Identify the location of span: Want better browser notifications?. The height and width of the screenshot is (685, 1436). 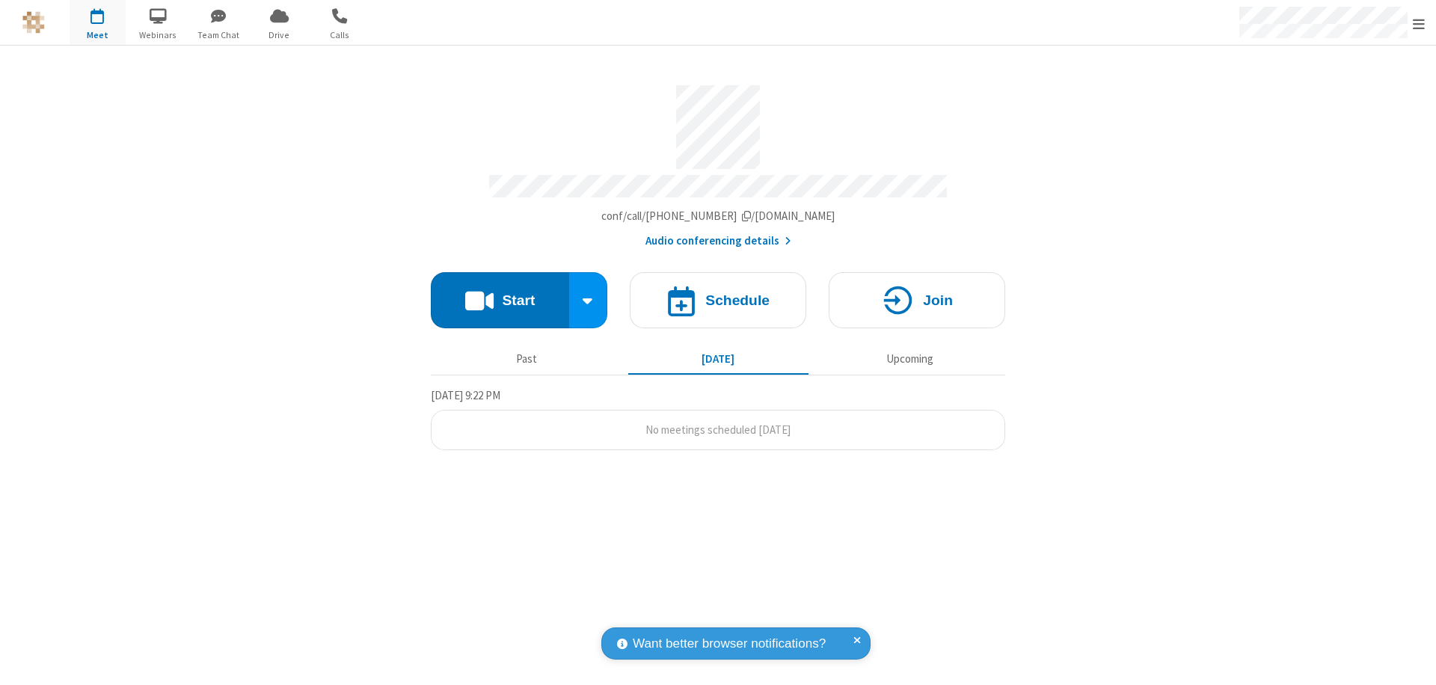
(729, 644).